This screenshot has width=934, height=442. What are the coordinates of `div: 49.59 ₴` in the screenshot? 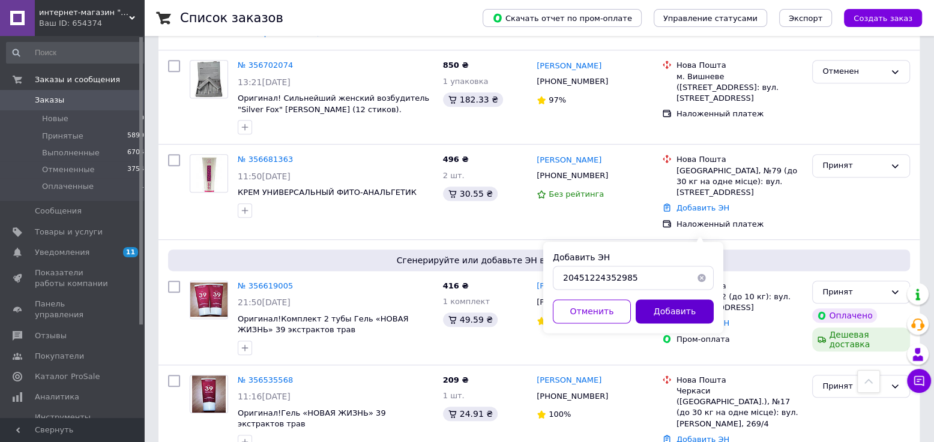 It's located at (470, 320).